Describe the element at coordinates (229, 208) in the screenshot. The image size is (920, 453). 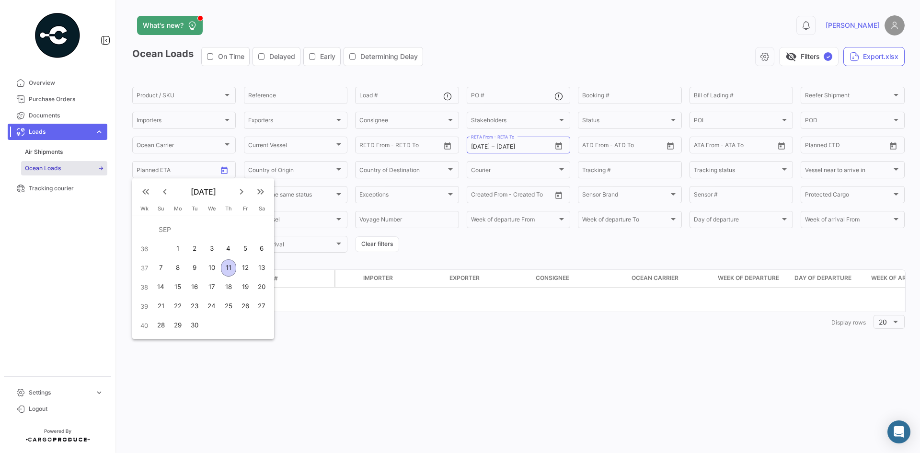
I see `span: Th` at that location.